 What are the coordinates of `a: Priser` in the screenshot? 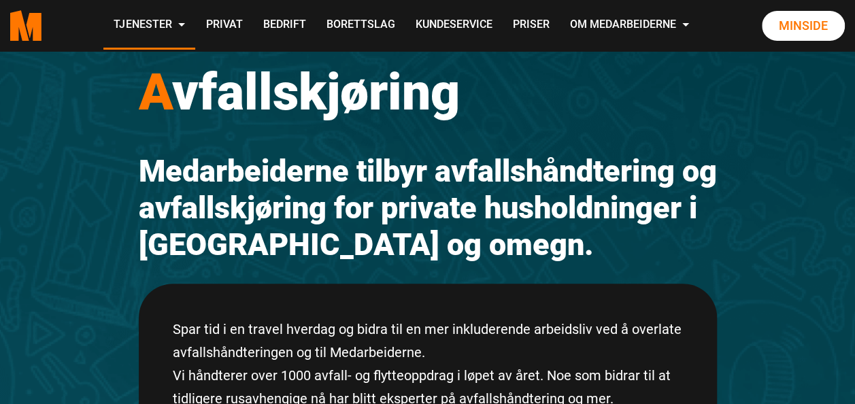 It's located at (531, 25).